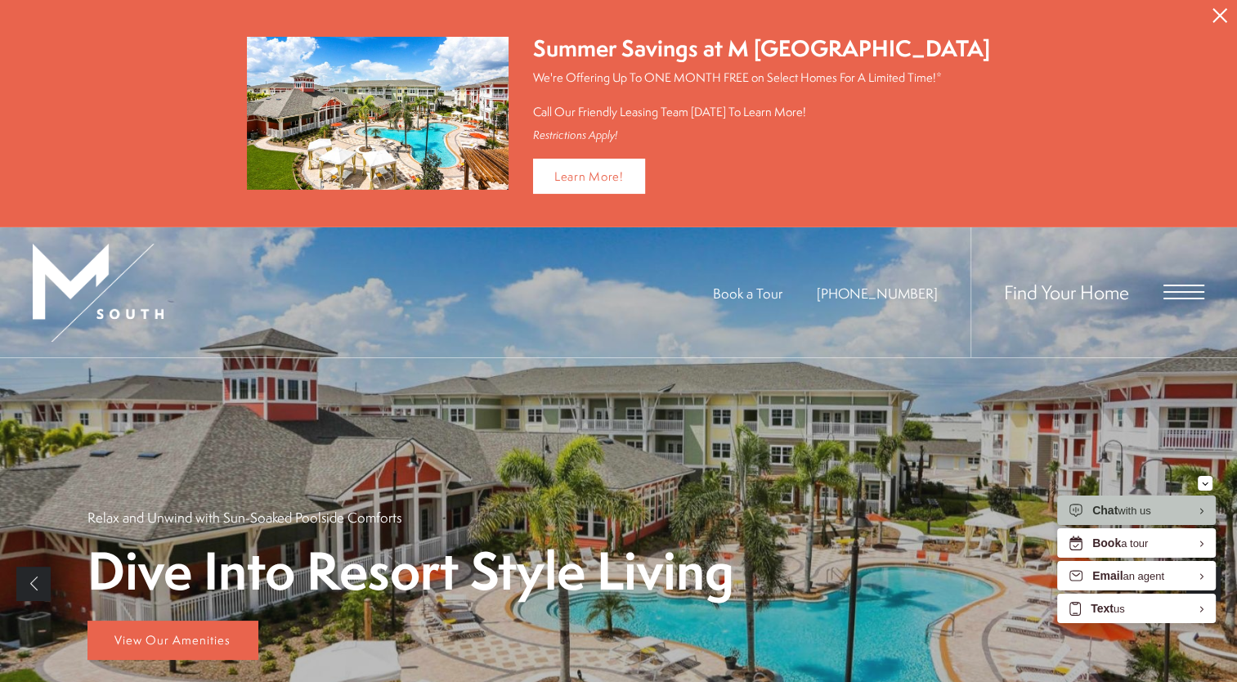 This screenshot has width=1237, height=682. I want to click on div: Restrictions Apply!, so click(761, 135).